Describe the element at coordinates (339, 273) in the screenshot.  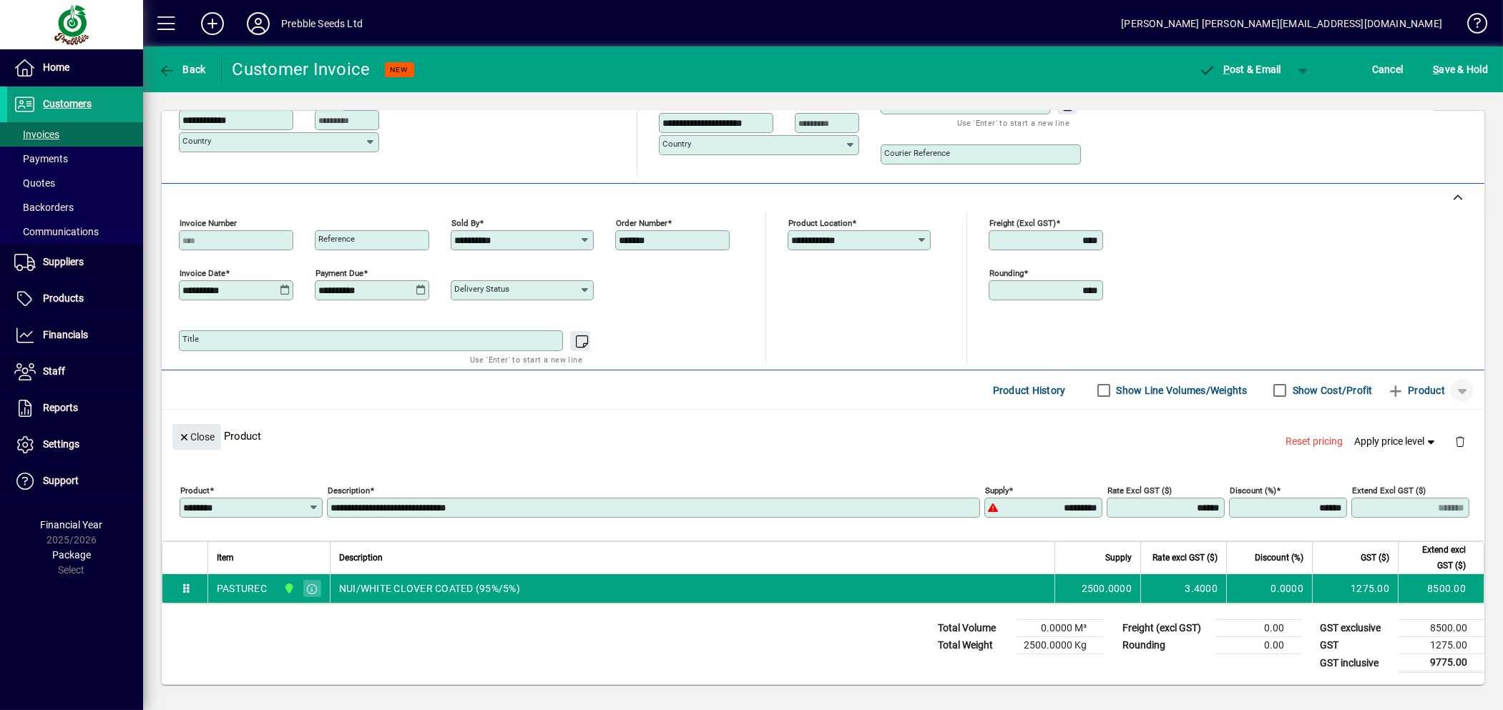
I see `mat-label: Payment due` at that location.